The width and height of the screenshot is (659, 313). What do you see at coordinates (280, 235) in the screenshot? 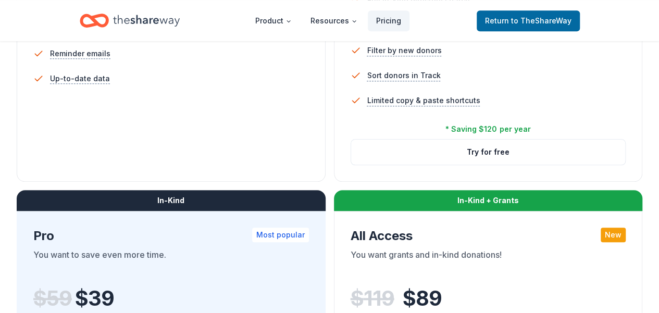
I see `div: Most popular` at bounding box center [280, 235].